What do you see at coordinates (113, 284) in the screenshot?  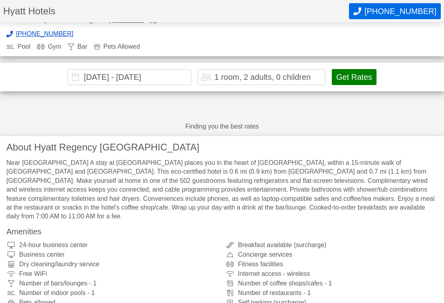 I see `div: Number of bars/lounges - 1` at bounding box center [113, 284].